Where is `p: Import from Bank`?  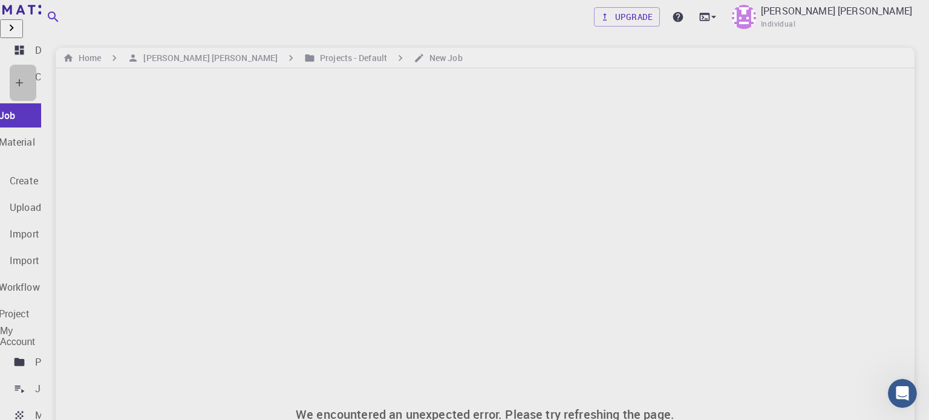
p: Import from Bank is located at coordinates (48, 234).